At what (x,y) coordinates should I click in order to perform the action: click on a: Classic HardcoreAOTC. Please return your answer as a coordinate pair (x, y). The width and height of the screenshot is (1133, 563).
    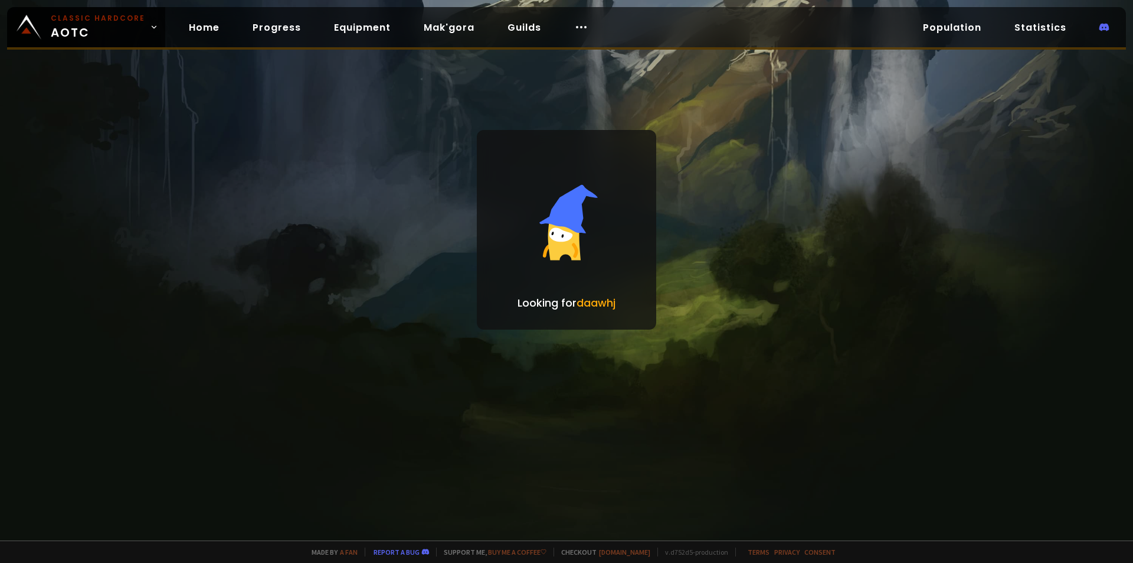
    Looking at the image, I should click on (86, 27).